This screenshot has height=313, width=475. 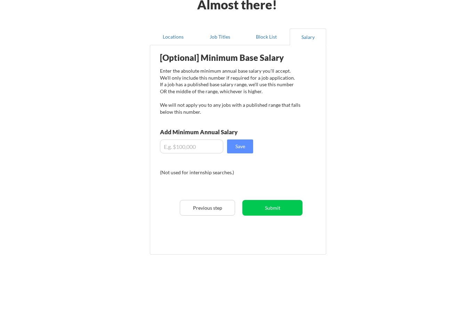 I want to click on button: Submit, so click(x=272, y=208).